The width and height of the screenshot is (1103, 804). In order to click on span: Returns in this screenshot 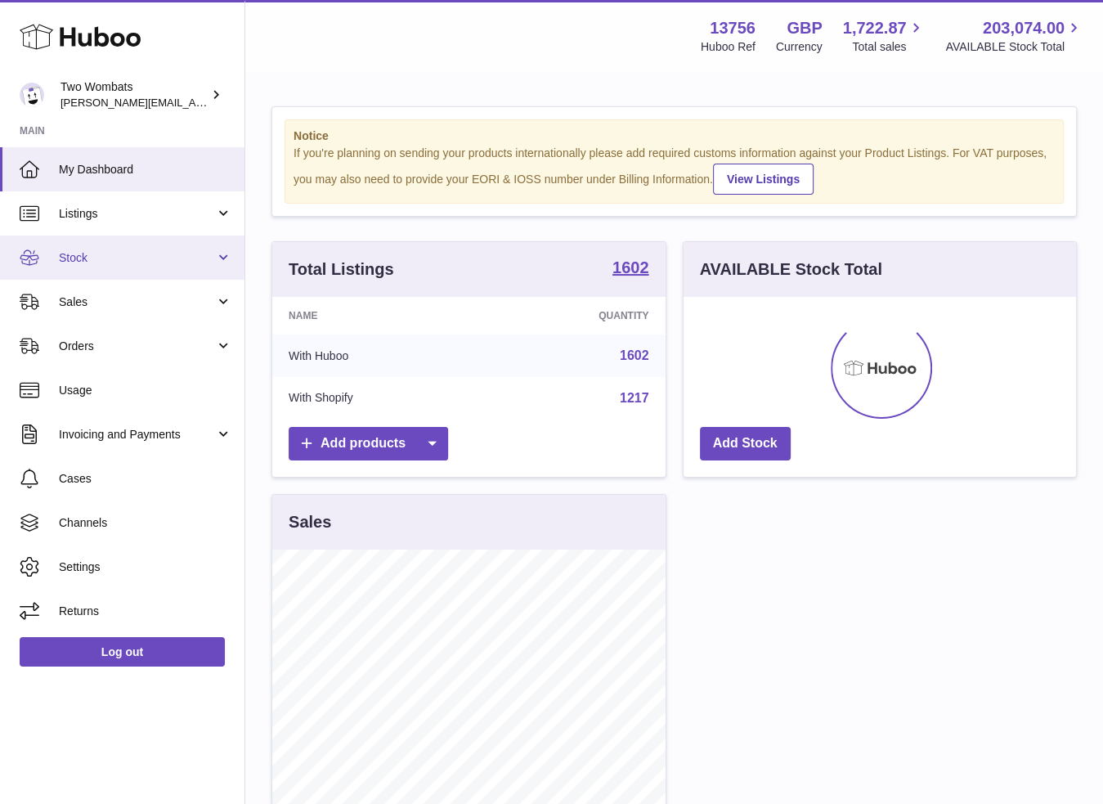, I will do `click(146, 611)`.